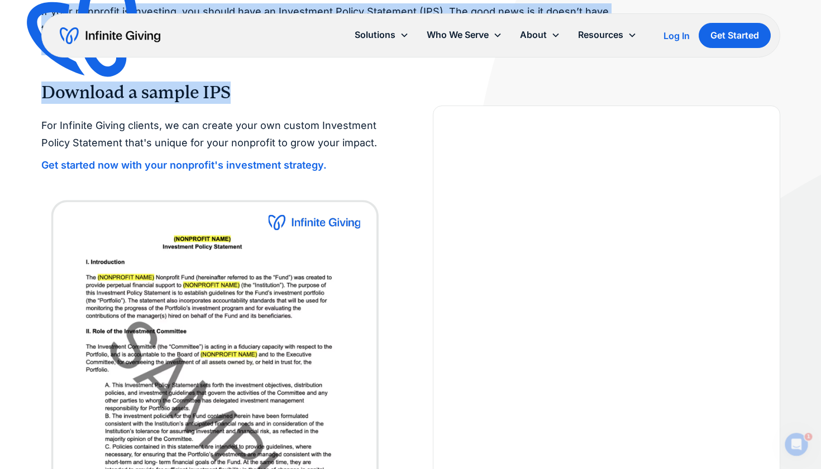 The width and height of the screenshot is (821, 469). Describe the element at coordinates (110, 36) in the screenshot. I see `a: home` at that location.